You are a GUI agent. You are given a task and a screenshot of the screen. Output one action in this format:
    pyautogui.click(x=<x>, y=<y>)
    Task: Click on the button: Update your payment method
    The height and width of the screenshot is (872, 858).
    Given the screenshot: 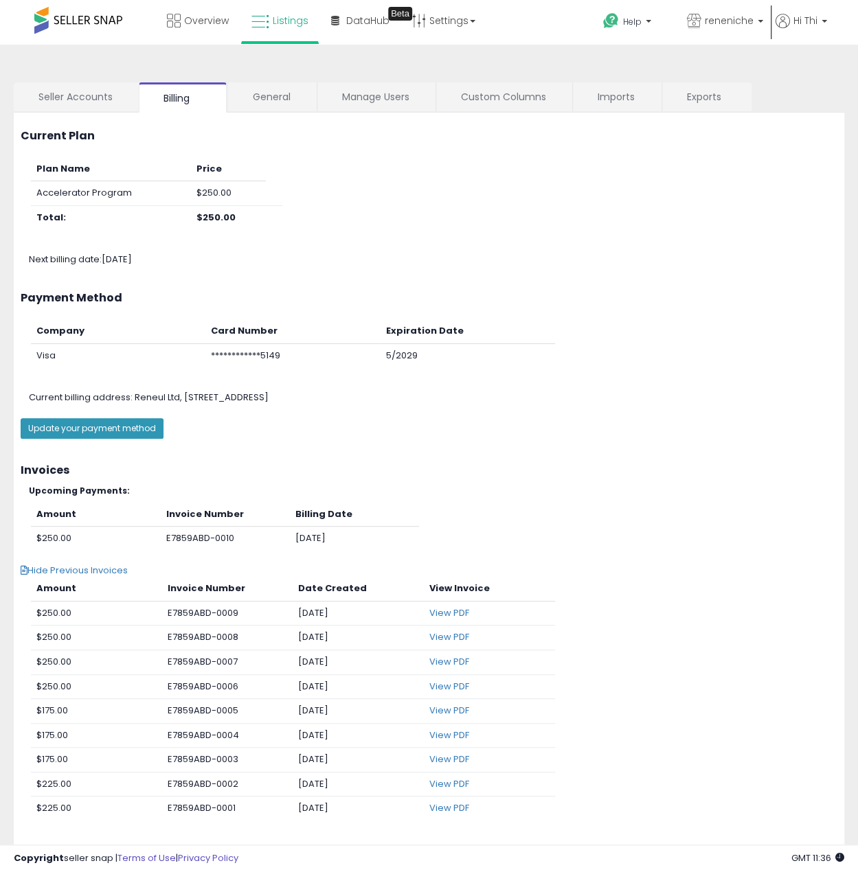 What is the action you would take?
    pyautogui.click(x=92, y=429)
    